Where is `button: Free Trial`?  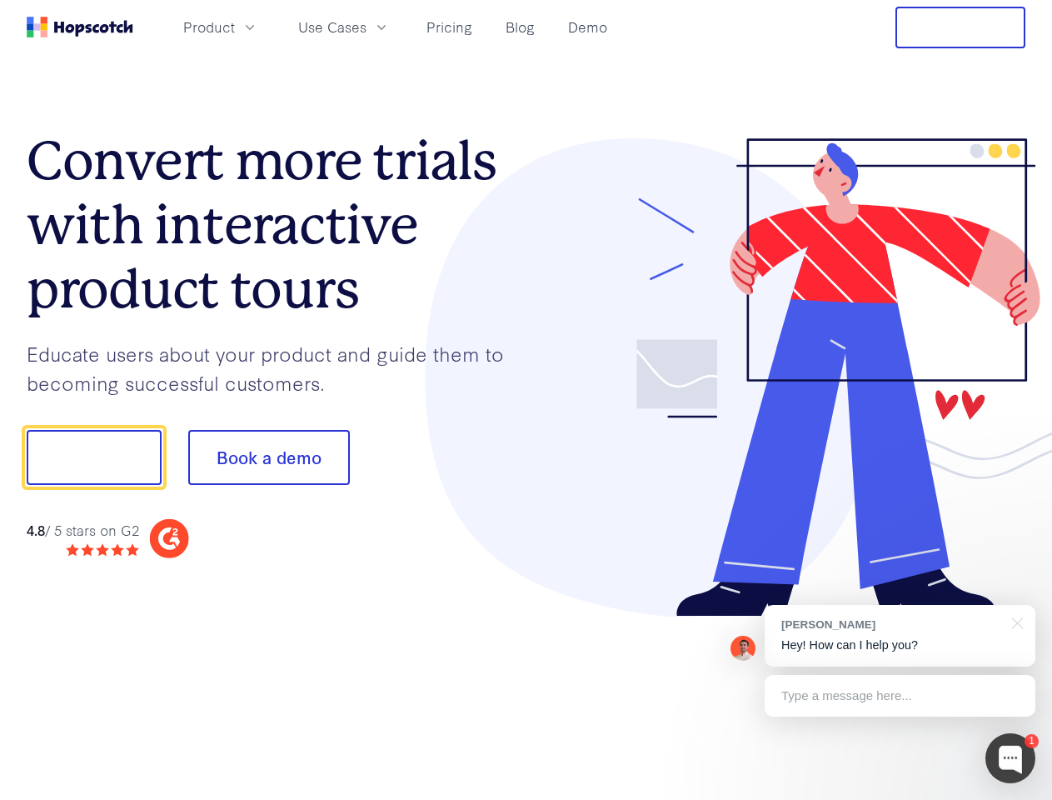
button: Free Trial is located at coordinates (961, 27).